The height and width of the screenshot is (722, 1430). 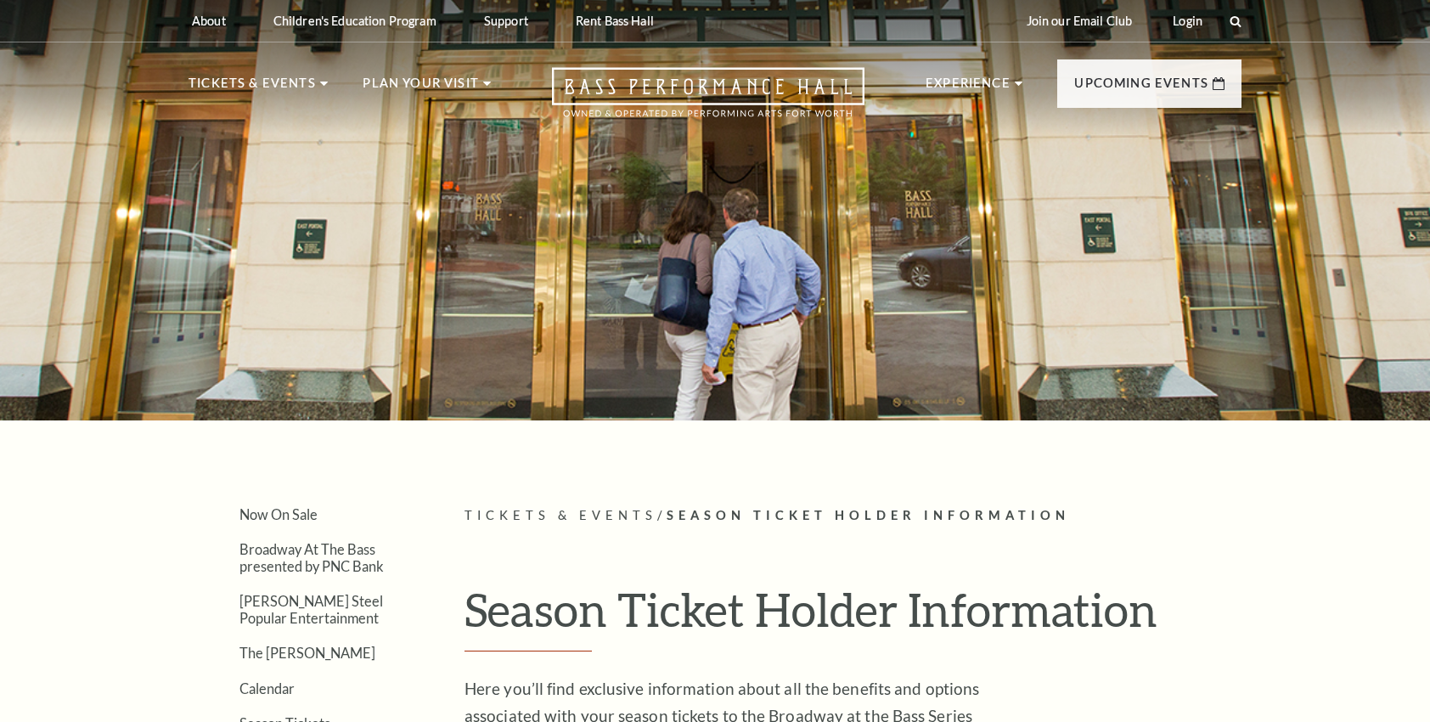 What do you see at coordinates (209, 20) in the screenshot?
I see `p: About` at bounding box center [209, 20].